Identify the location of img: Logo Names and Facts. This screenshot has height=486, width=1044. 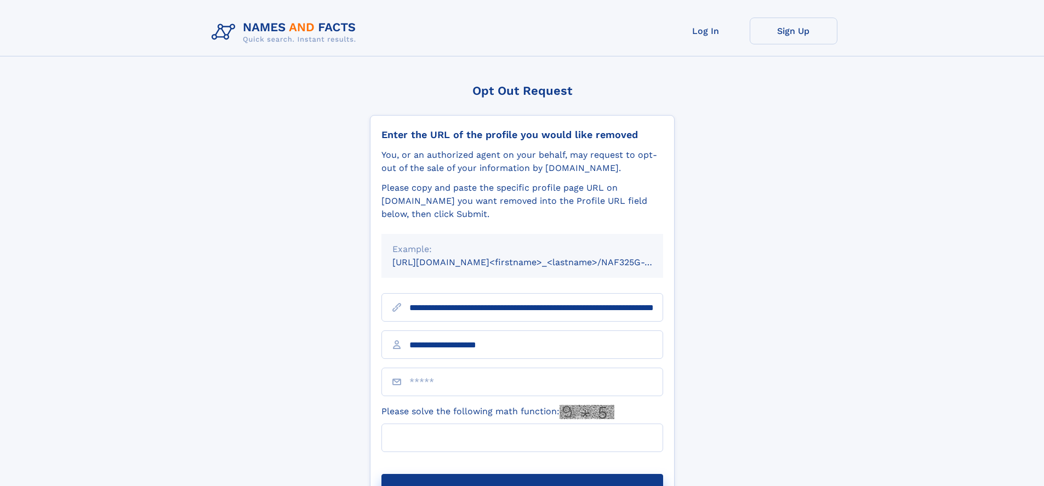
(286, 32).